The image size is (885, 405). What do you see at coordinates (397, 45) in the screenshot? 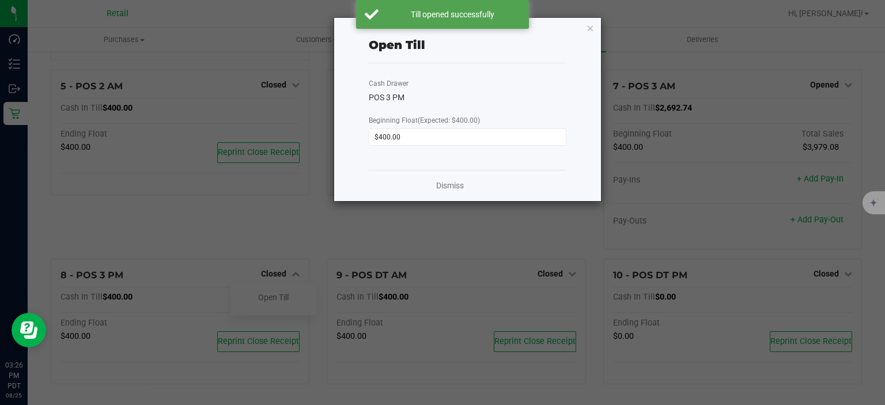
I see `div: Open Till` at bounding box center [397, 45].